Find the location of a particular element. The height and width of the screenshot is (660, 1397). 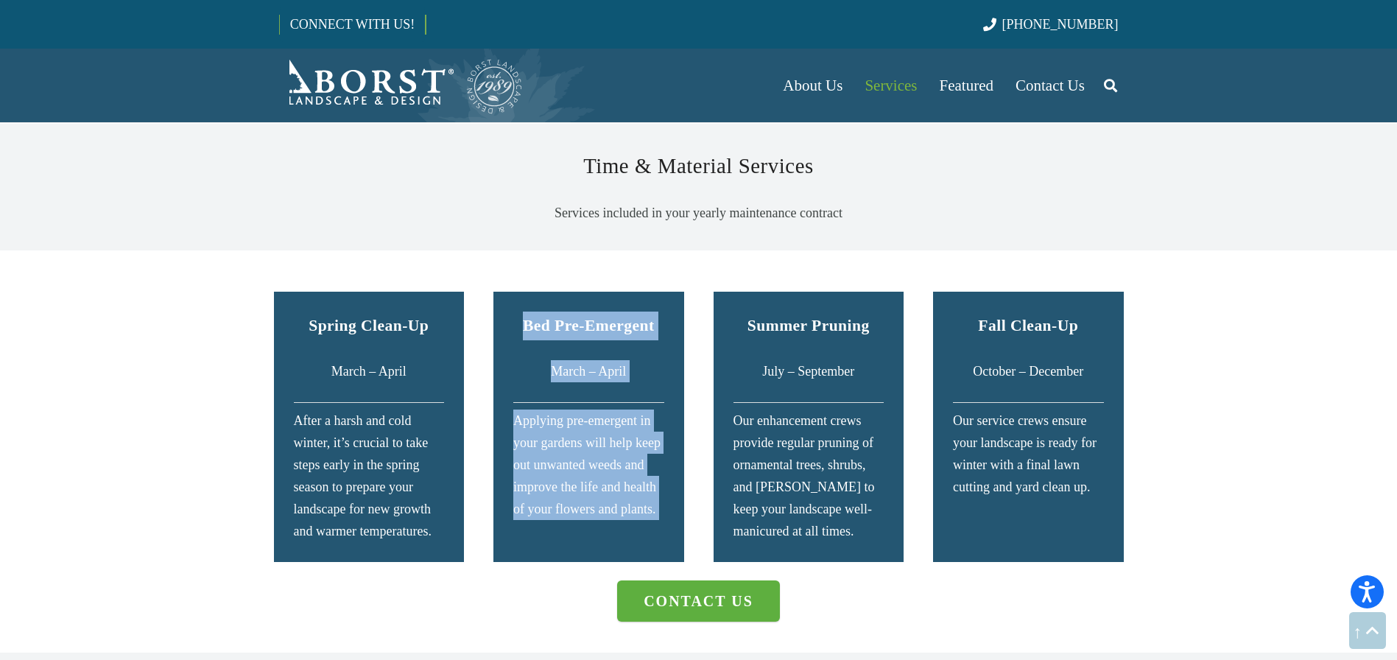

span: Contact Us is located at coordinates (1050, 85).